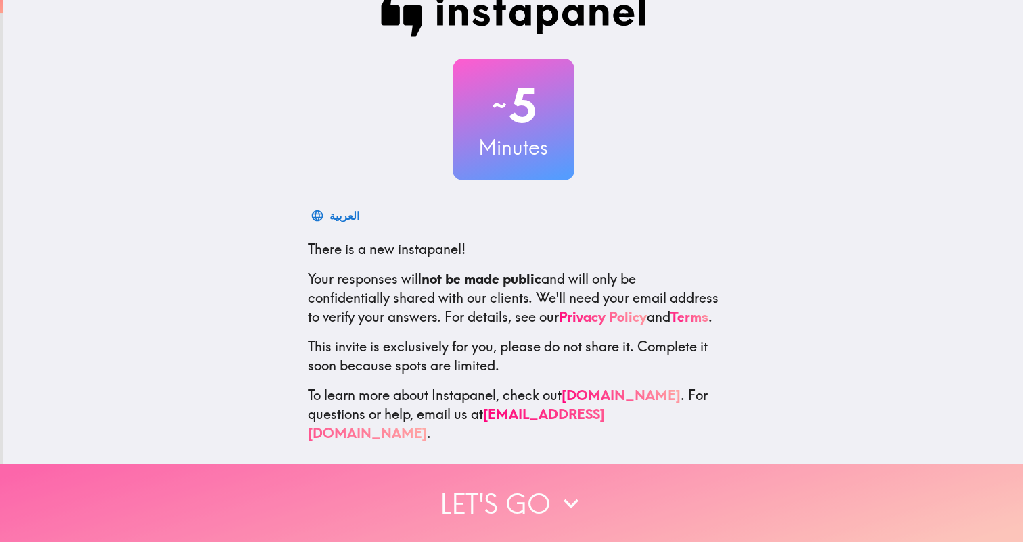  Describe the element at coordinates (513, 298) in the screenshot. I see `p: Your responses will and will only be confidentially shared with our clients. We'll need your emai...` at that location.